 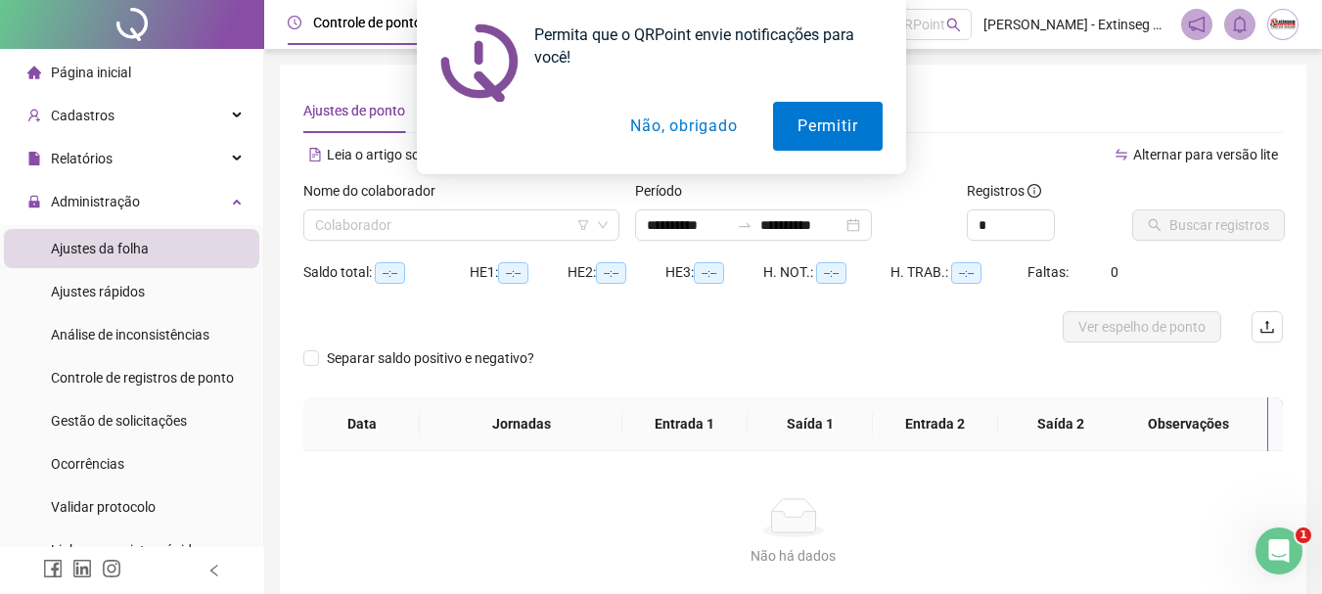 I want to click on span: Administração, so click(x=95, y=202).